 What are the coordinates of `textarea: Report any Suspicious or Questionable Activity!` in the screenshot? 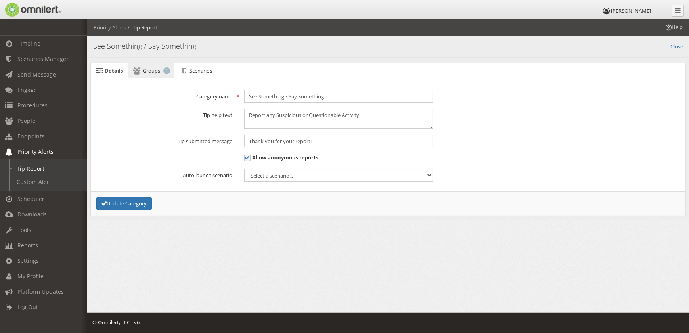 It's located at (339, 119).